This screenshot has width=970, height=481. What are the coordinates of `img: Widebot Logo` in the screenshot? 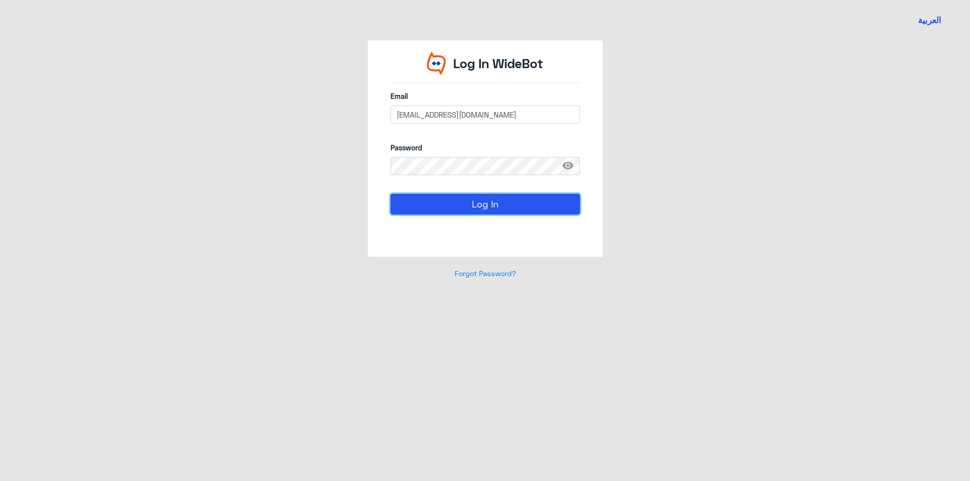 It's located at (436, 63).